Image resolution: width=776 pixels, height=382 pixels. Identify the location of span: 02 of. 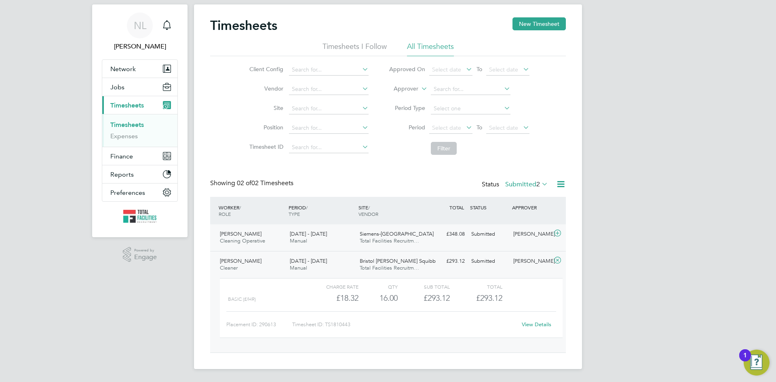
(244, 183).